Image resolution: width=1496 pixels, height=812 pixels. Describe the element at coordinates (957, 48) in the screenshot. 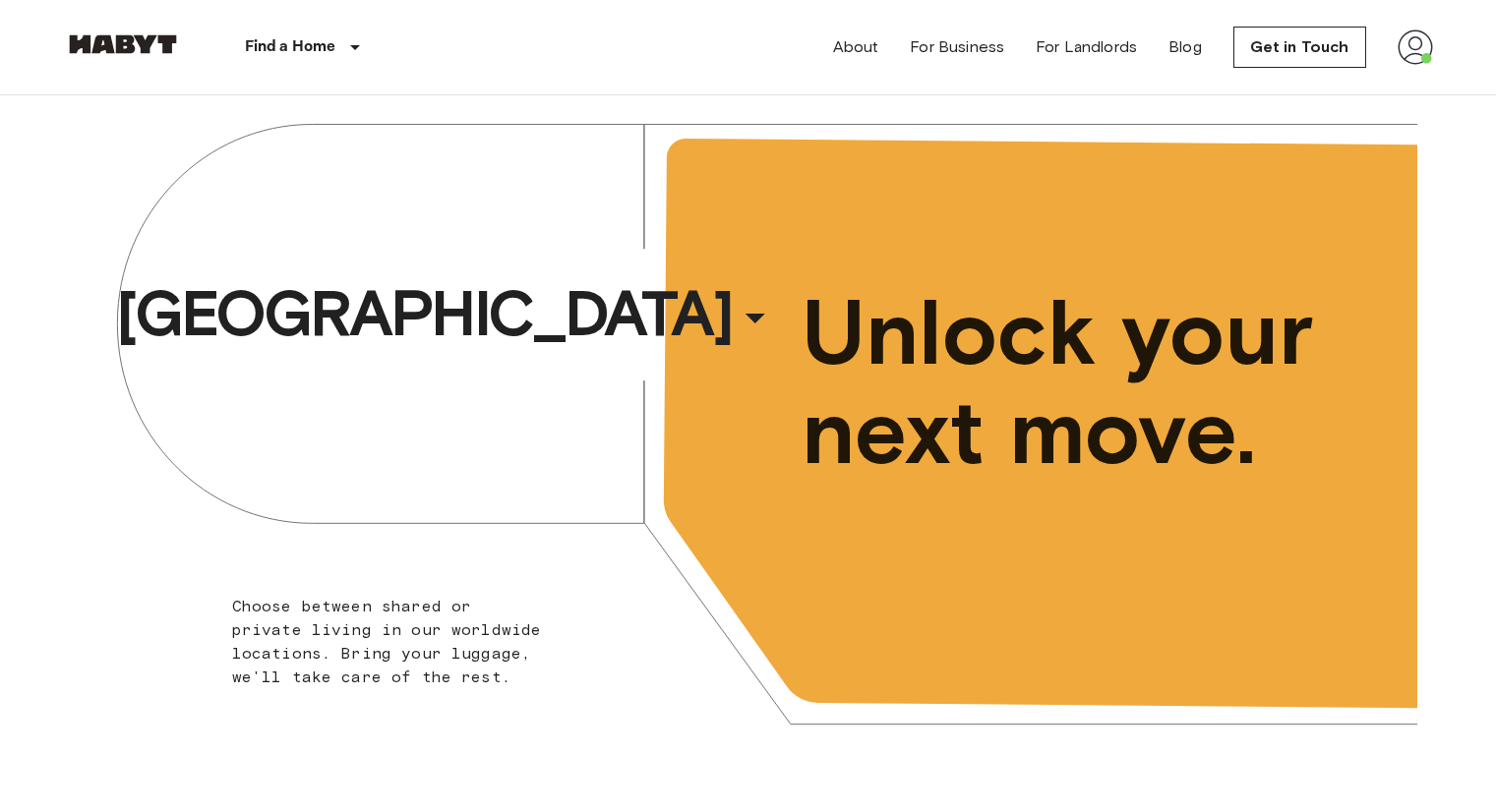

I see `a: For Business` at that location.